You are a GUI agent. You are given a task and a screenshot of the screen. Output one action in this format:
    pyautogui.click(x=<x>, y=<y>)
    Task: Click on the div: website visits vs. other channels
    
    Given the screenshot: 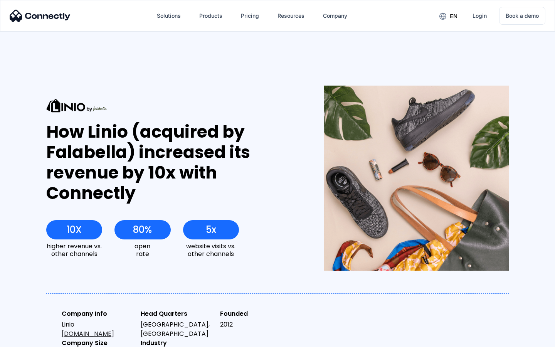 What is the action you would take?
    pyautogui.click(x=211, y=250)
    